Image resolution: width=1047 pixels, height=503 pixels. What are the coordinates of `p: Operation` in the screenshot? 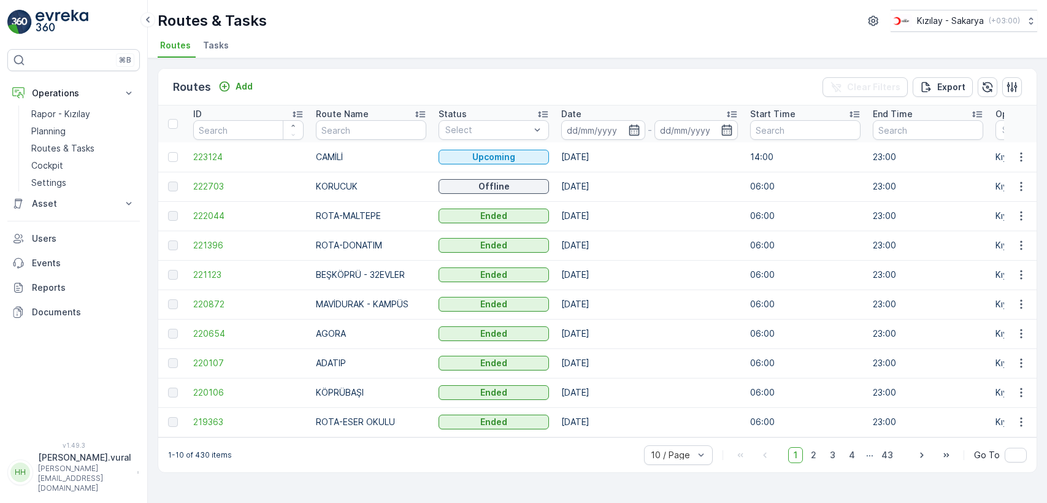 It's located at (1017, 114).